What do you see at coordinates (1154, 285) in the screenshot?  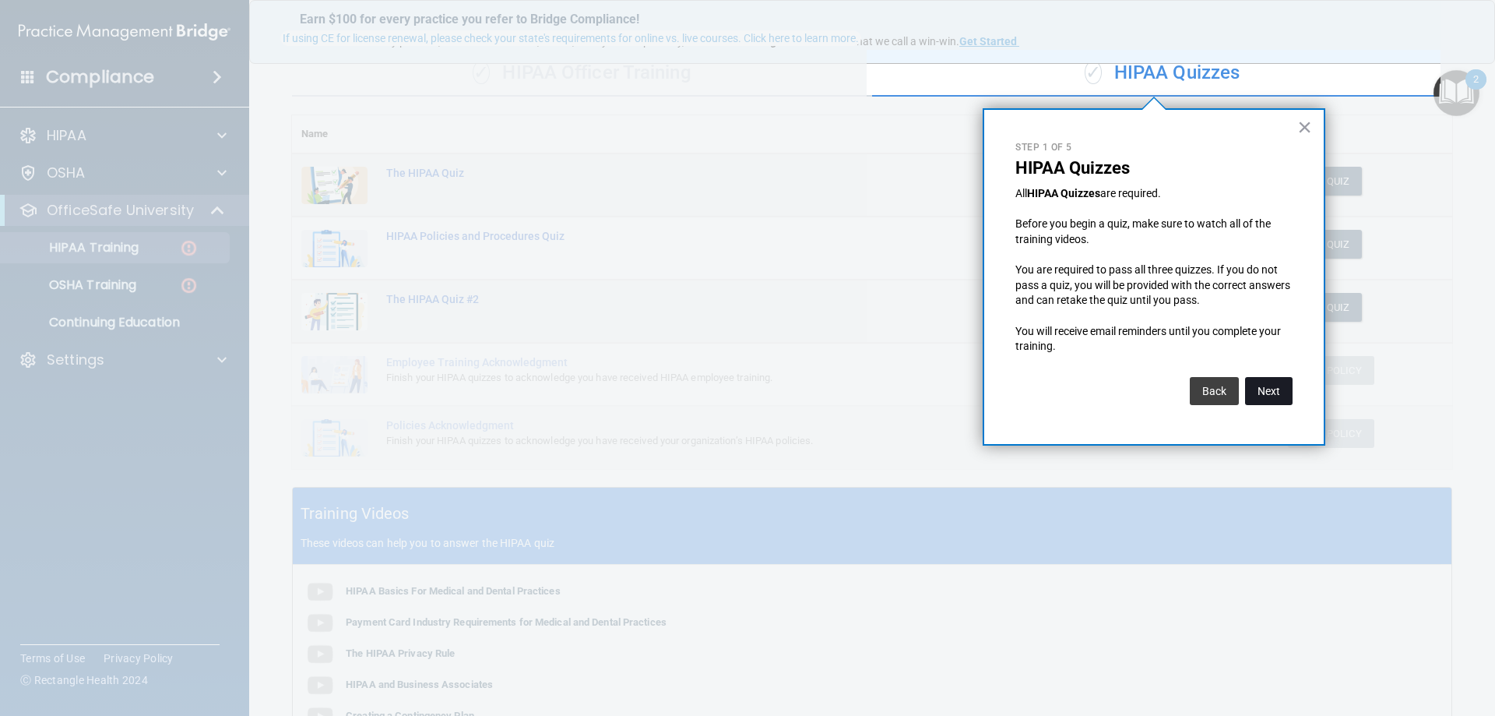 I see `p: You are required to pass all three quizzes. If you do not pass a quiz, you will be provided with ...` at bounding box center [1154, 285].